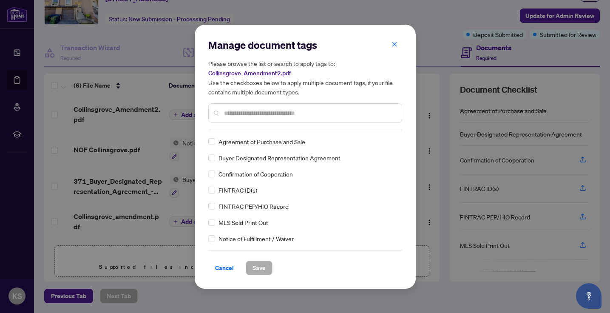 This screenshot has height=313, width=610. Describe the element at coordinates (238, 190) in the screenshot. I see `span: FINTRAC ID(s)` at that location.